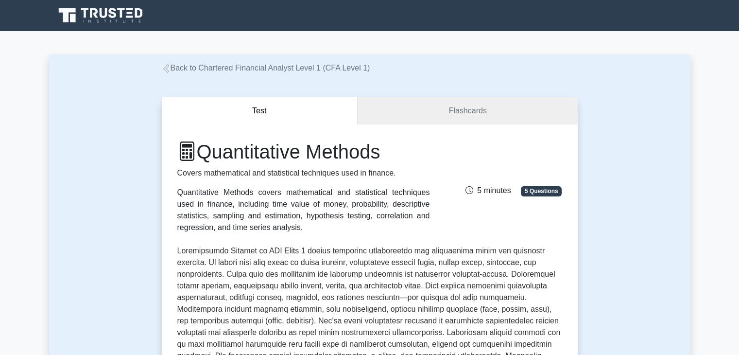  I want to click on div: Quantitative Methods covers mathematical and statistical techniques used in finance, including ti..., so click(304, 210).